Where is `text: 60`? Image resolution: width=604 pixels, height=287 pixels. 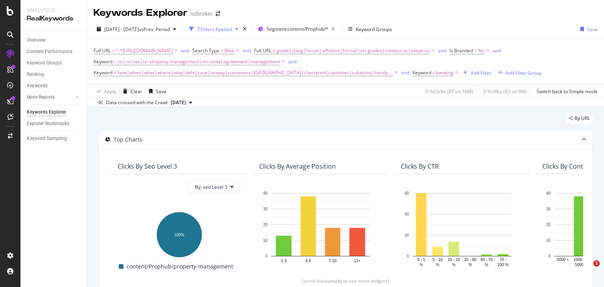 text: 60 is located at coordinates (407, 193).